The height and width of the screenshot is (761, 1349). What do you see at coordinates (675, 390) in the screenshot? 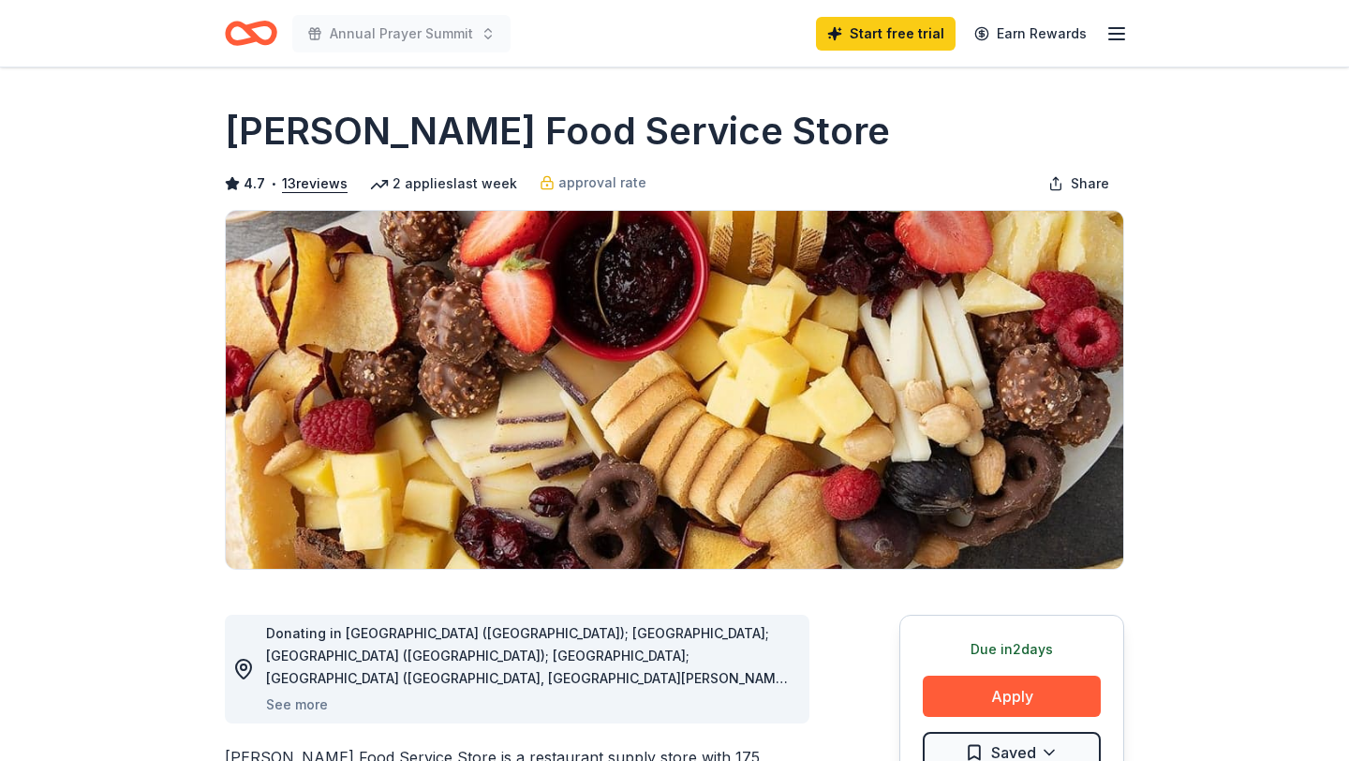
I see `img: Image for Gordon Food Service Store` at bounding box center [675, 390].